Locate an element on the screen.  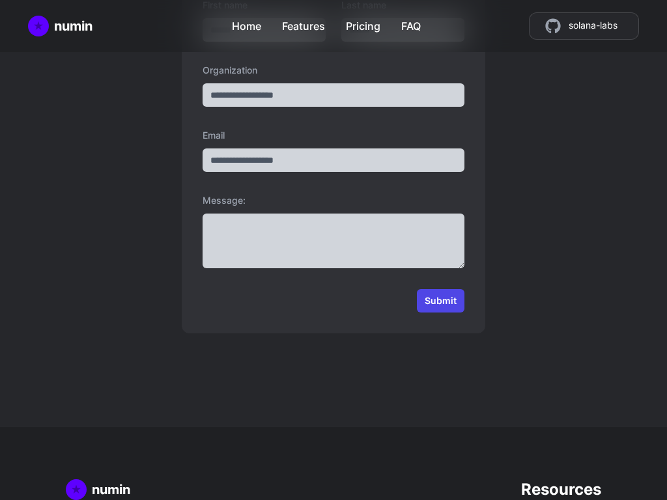
h3: Resources is located at coordinates (561, 490).